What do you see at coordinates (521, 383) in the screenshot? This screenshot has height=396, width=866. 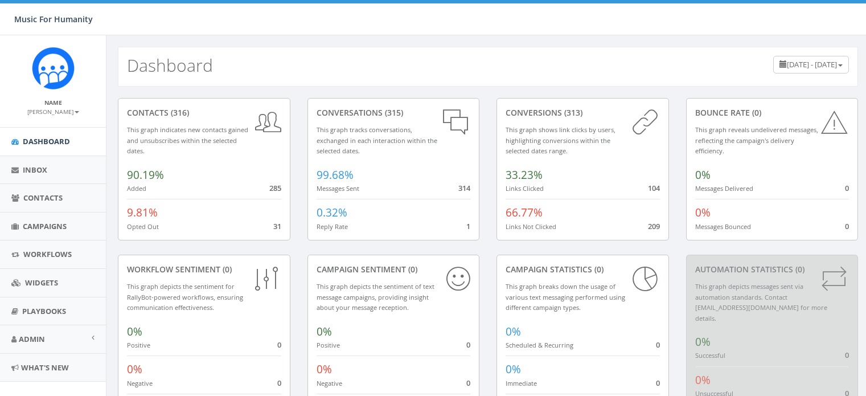 I see `small: Immediate` at bounding box center [521, 383].